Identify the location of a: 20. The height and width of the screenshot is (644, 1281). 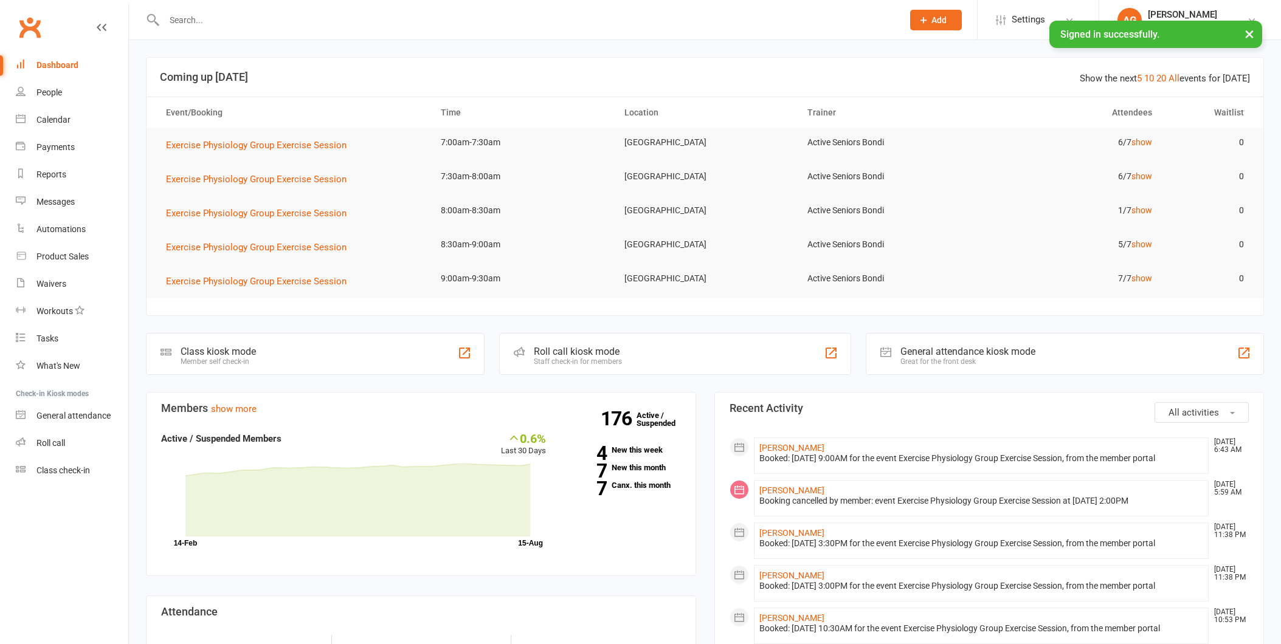
(1161, 78).